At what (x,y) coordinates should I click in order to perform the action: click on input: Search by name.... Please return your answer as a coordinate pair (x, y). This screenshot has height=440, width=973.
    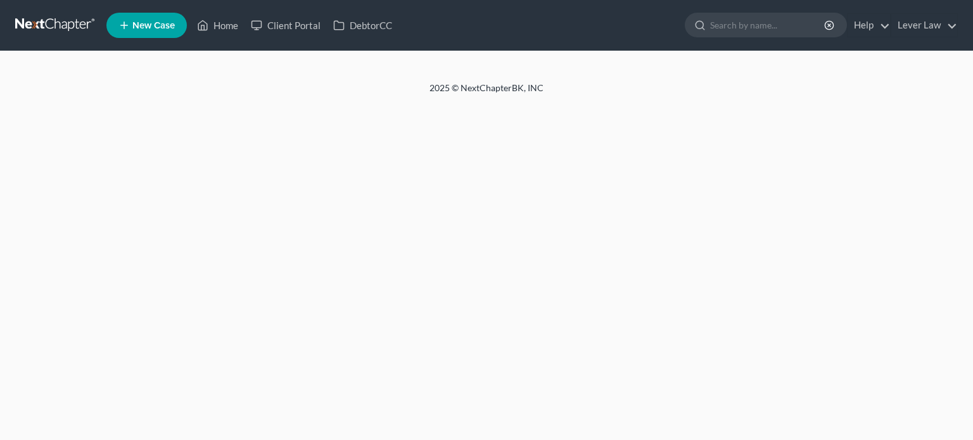
    Looking at the image, I should click on (768, 25).